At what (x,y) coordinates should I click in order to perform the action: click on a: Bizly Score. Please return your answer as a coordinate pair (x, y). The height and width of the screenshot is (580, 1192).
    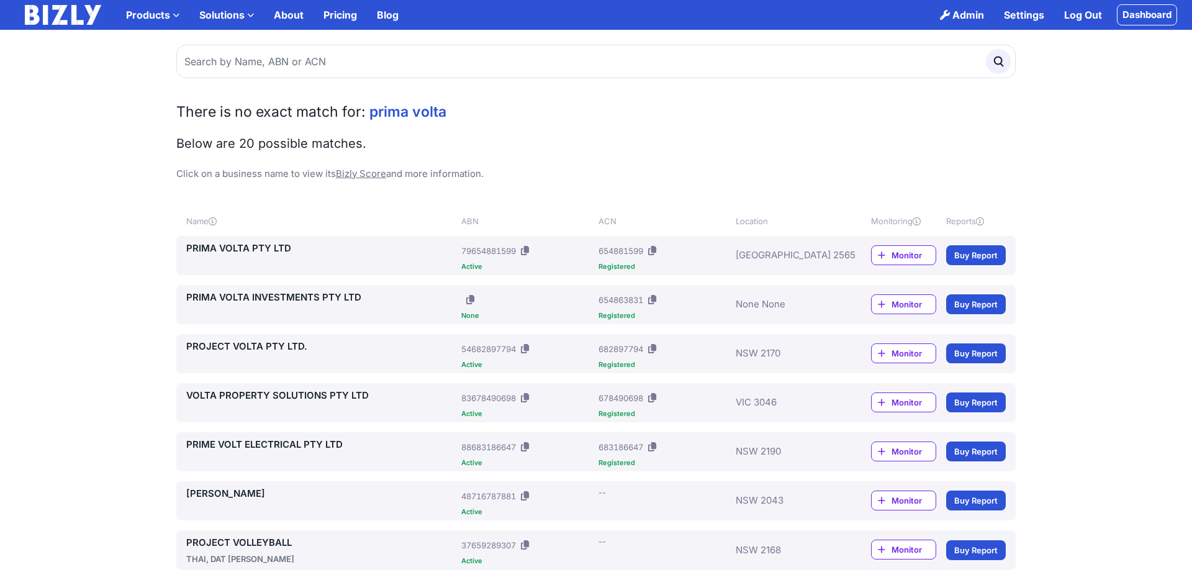
    Looking at the image, I should click on (361, 173).